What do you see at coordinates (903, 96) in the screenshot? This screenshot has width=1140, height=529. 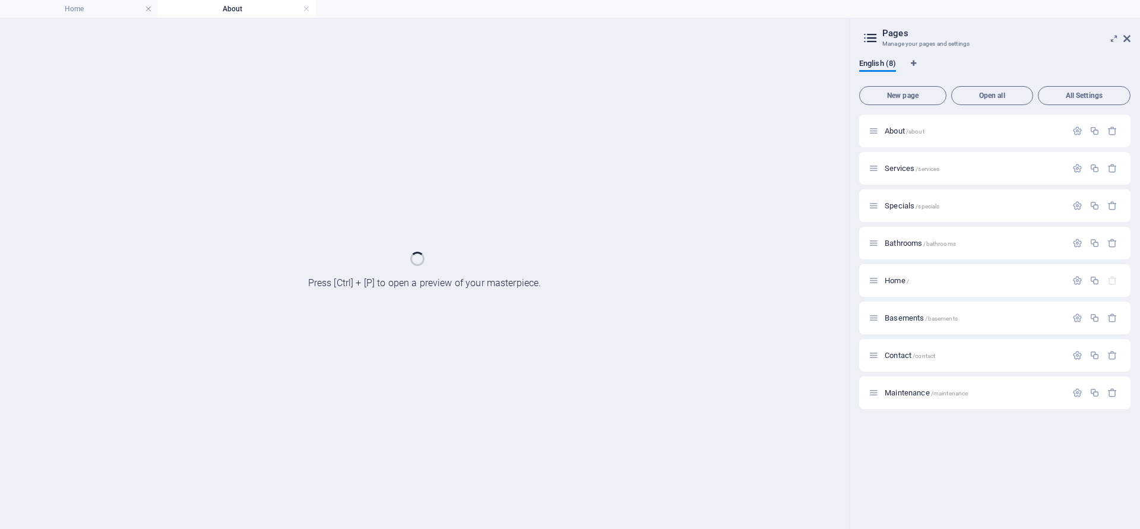 I see `span: New page` at bounding box center [903, 96].